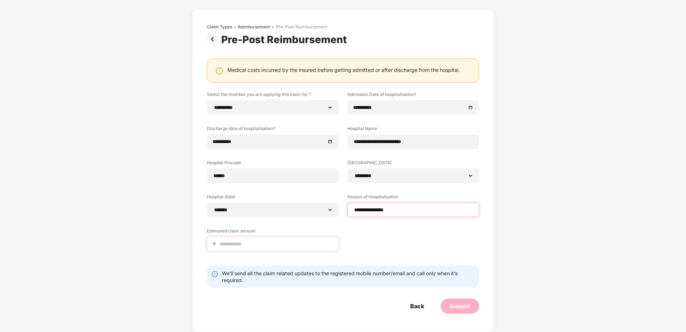  What do you see at coordinates (272, 198) in the screenshot?
I see `label: Hospital State` at bounding box center [272, 198].